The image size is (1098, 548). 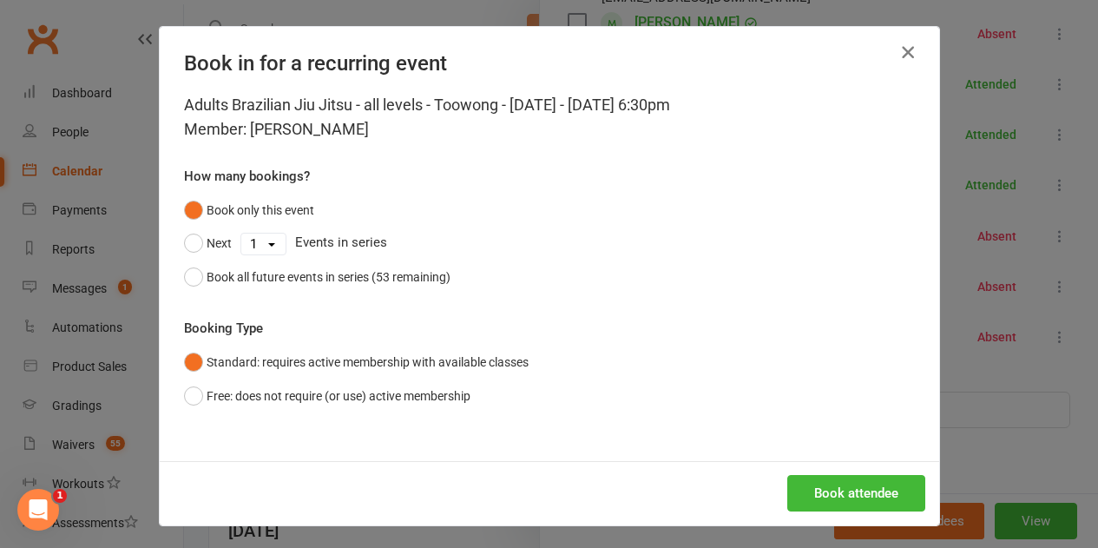 I want to click on h4: Book in for a recurring event, so click(x=549, y=63).